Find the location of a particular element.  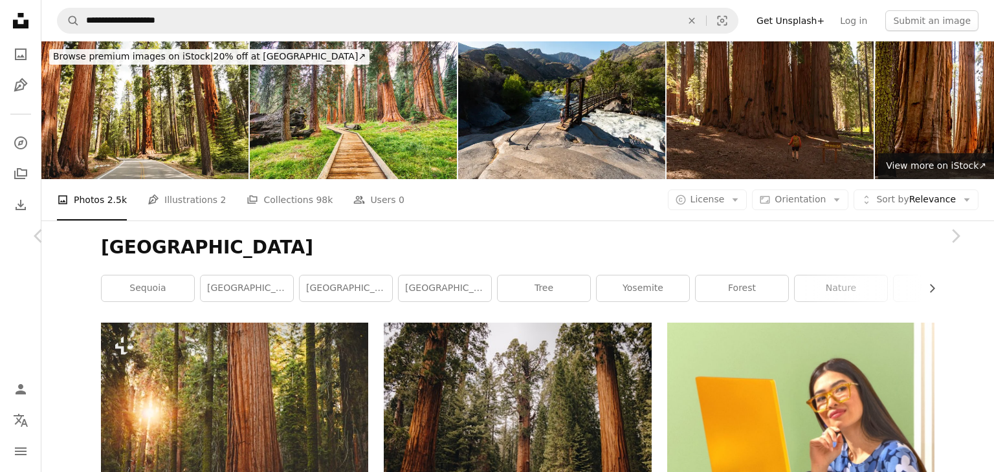

img: Giant Sequoias in the Sequoia National Park, California, USA is located at coordinates (353, 110).